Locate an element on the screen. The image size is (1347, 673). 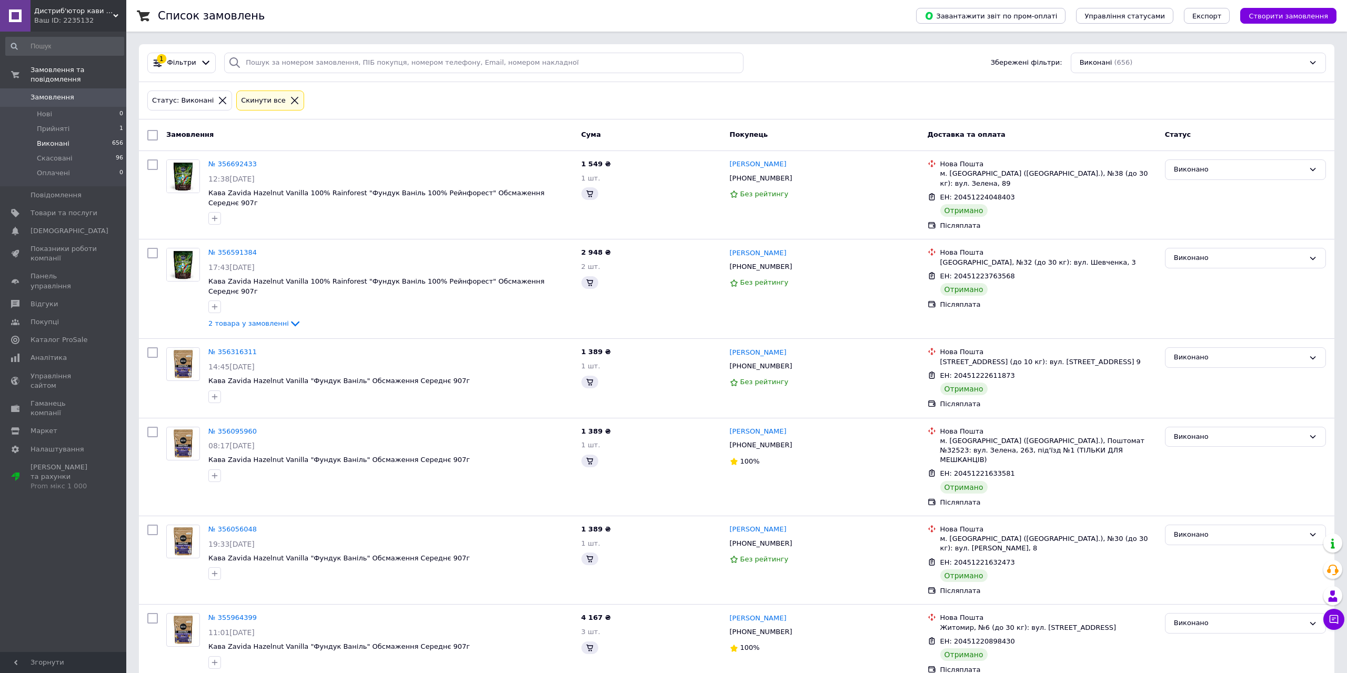
span: Статус is located at coordinates (1178, 134).